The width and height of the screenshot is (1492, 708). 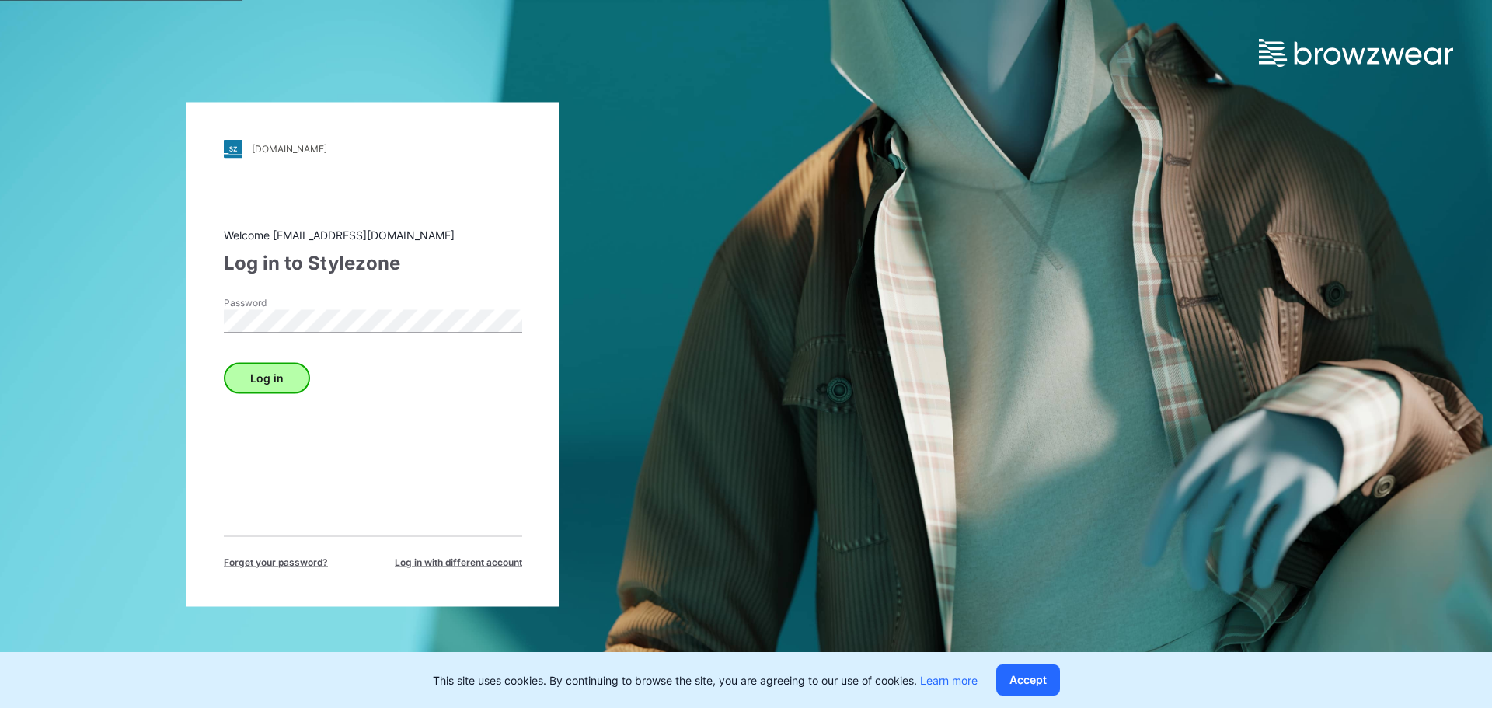 What do you see at coordinates (705, 680) in the screenshot?
I see `p: This site uses cookies. By continuing to browse the site, you are agreeing to our use of cookies.` at bounding box center [705, 680].